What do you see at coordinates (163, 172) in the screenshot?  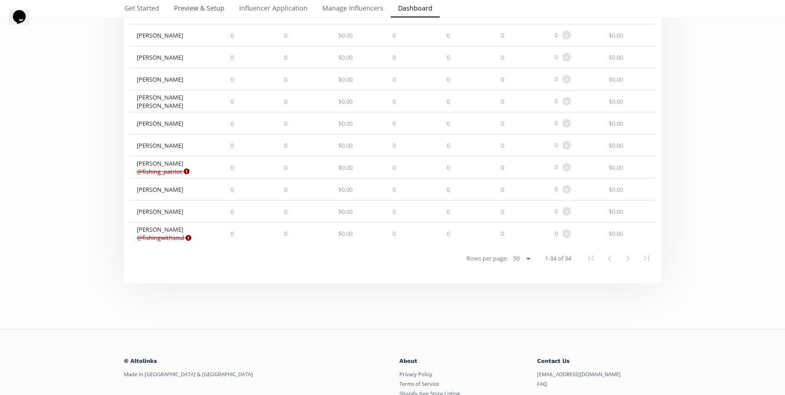 I see `a: @fishing_patriot` at bounding box center [163, 172].